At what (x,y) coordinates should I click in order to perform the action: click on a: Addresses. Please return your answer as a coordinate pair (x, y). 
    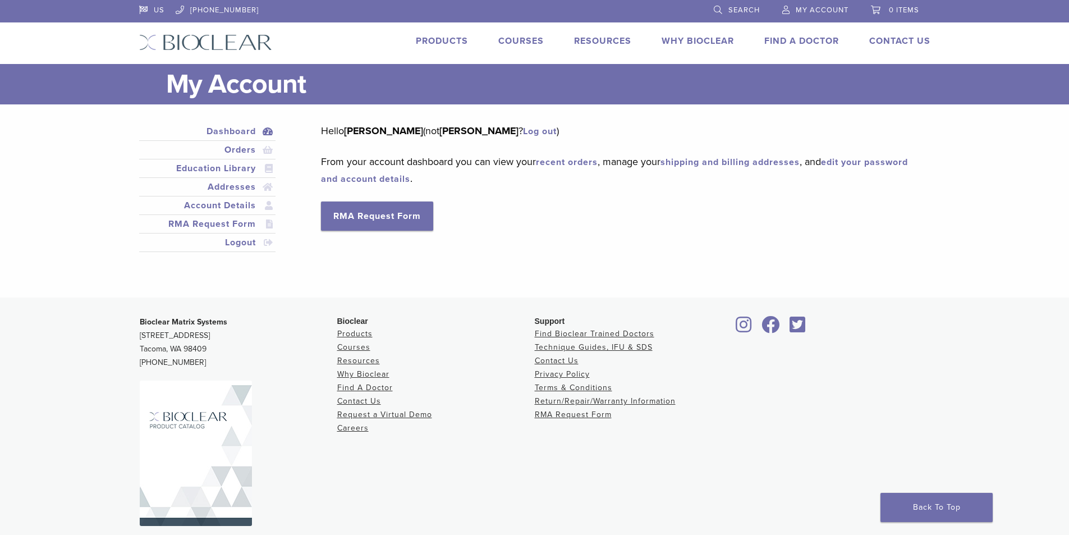
    Looking at the image, I should click on (208, 187).